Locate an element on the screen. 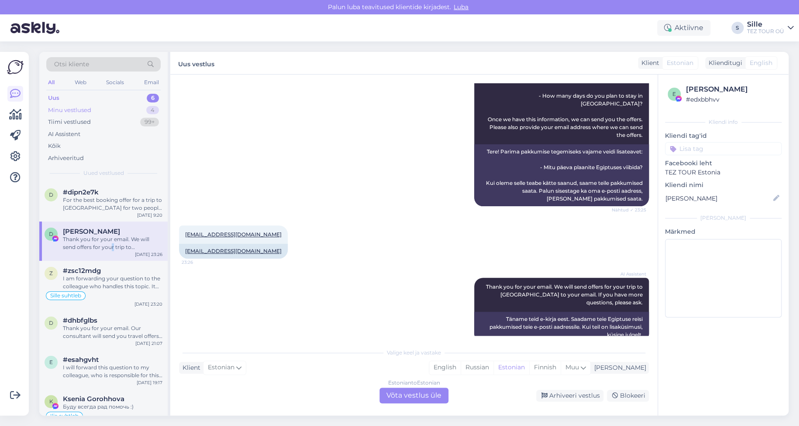  div: Буду всегда рад помочь :) is located at coordinates (113, 407).